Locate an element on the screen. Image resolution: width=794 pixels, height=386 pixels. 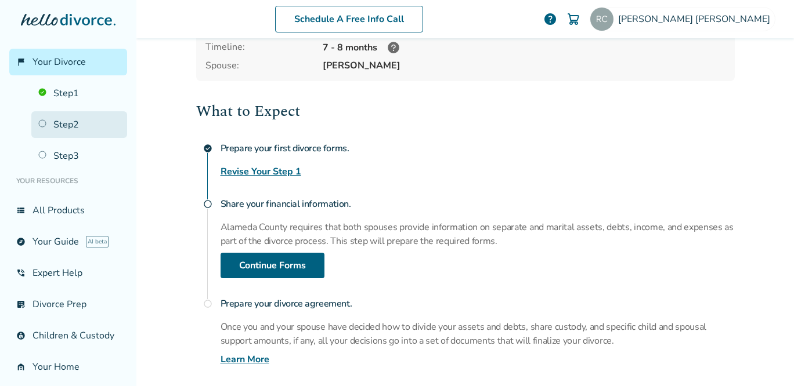
a: Step1 is located at coordinates (79, 93).